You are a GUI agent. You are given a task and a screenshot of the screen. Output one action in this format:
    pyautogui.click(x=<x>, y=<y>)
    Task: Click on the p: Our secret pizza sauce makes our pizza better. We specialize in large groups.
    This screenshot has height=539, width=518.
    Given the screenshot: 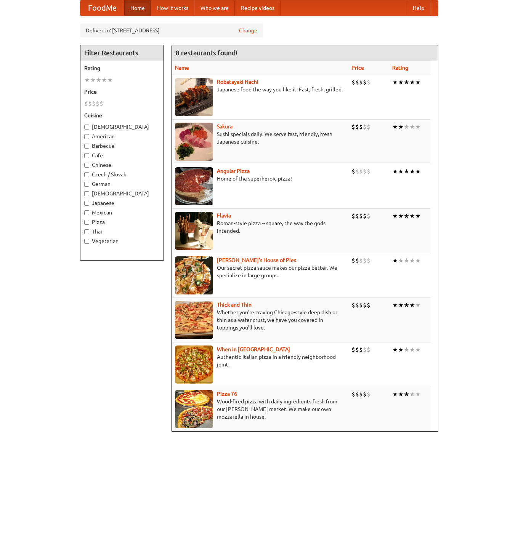 What is the action you would take?
    pyautogui.click(x=260, y=272)
    